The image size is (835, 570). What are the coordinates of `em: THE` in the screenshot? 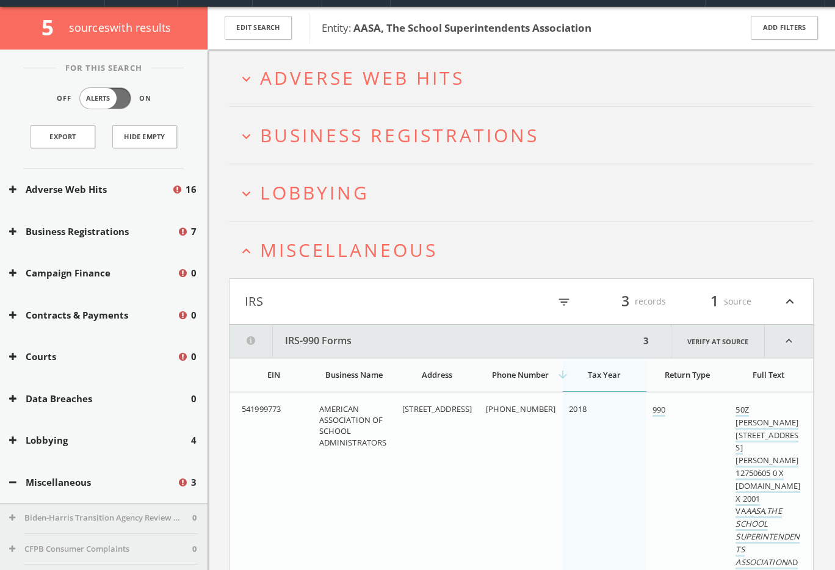 It's located at (774, 511).